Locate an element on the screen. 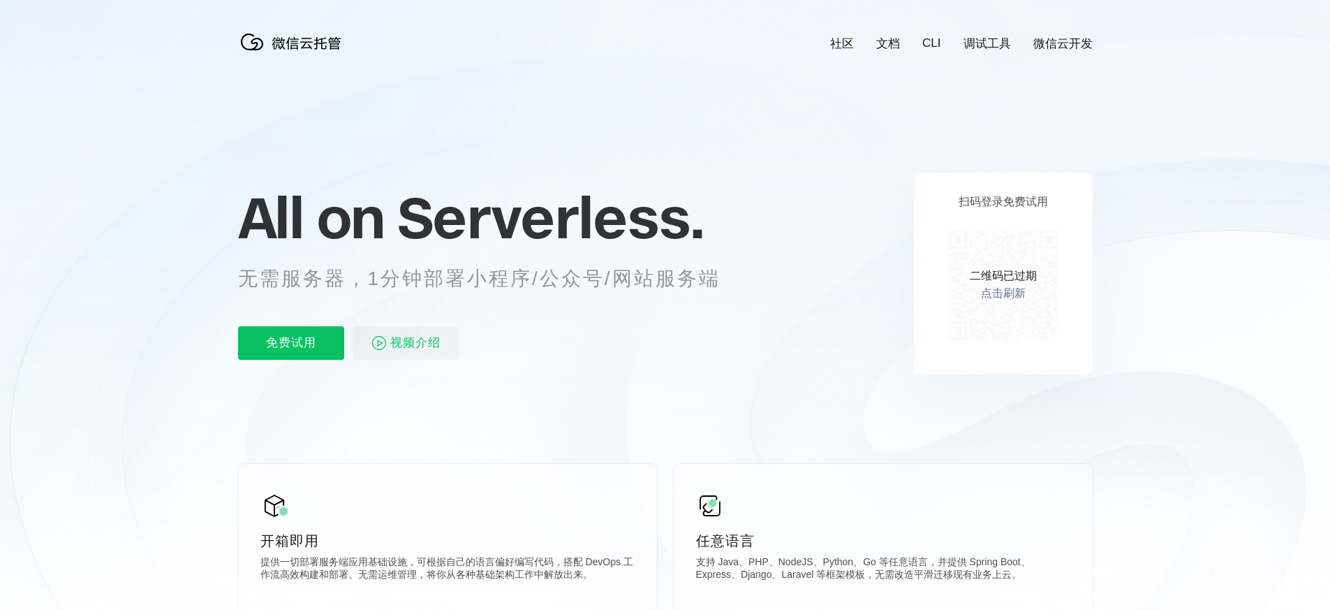  a: 微信云托管 is located at coordinates (294, 52).